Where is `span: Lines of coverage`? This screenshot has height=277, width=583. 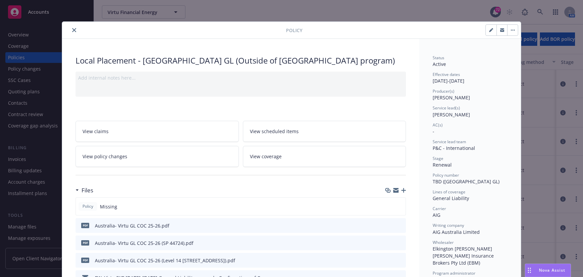
span: Lines of coverage is located at coordinates (449, 191).